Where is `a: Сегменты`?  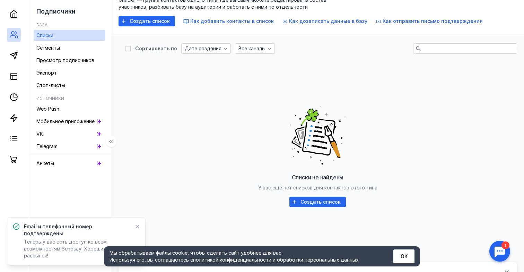 a: Сегменты is located at coordinates (69, 48).